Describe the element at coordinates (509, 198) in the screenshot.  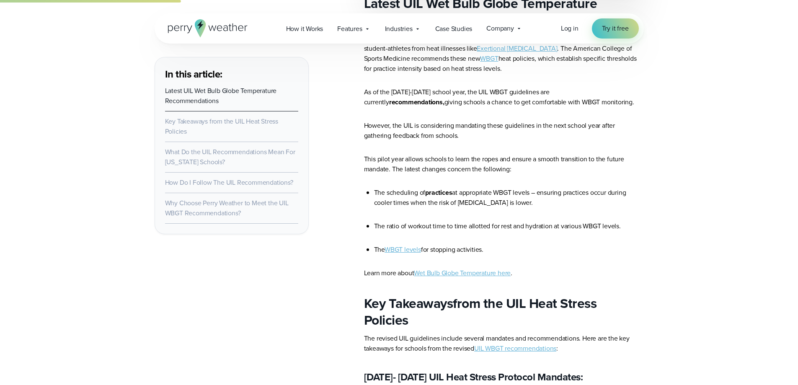
I see `li: The scheduling of at appropriate WBGT levels – ensuring practices occur during cooler times when ...` at that location.